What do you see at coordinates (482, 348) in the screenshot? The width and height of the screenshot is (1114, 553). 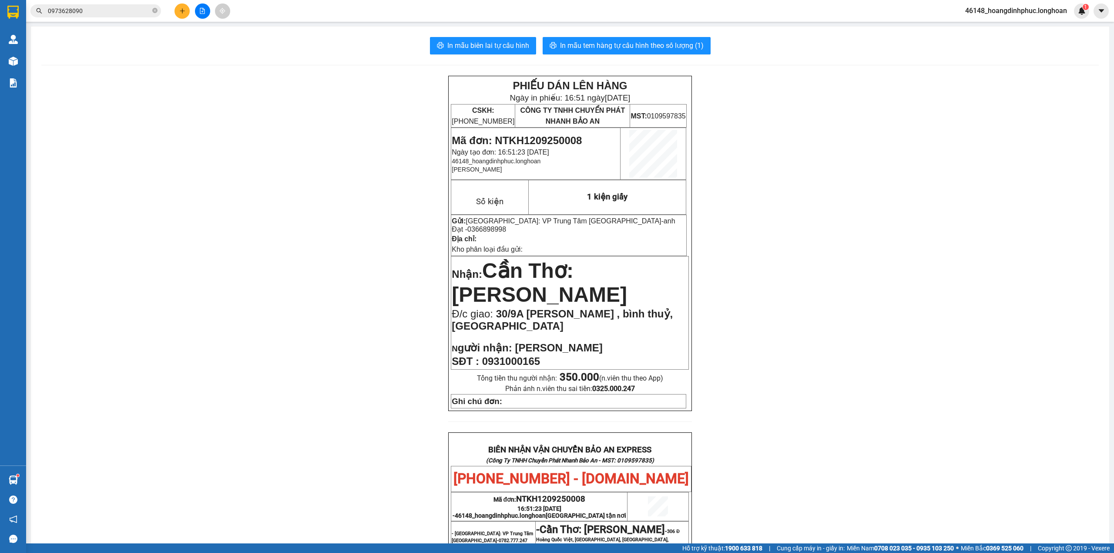 I see `strong: N` at bounding box center [482, 348].